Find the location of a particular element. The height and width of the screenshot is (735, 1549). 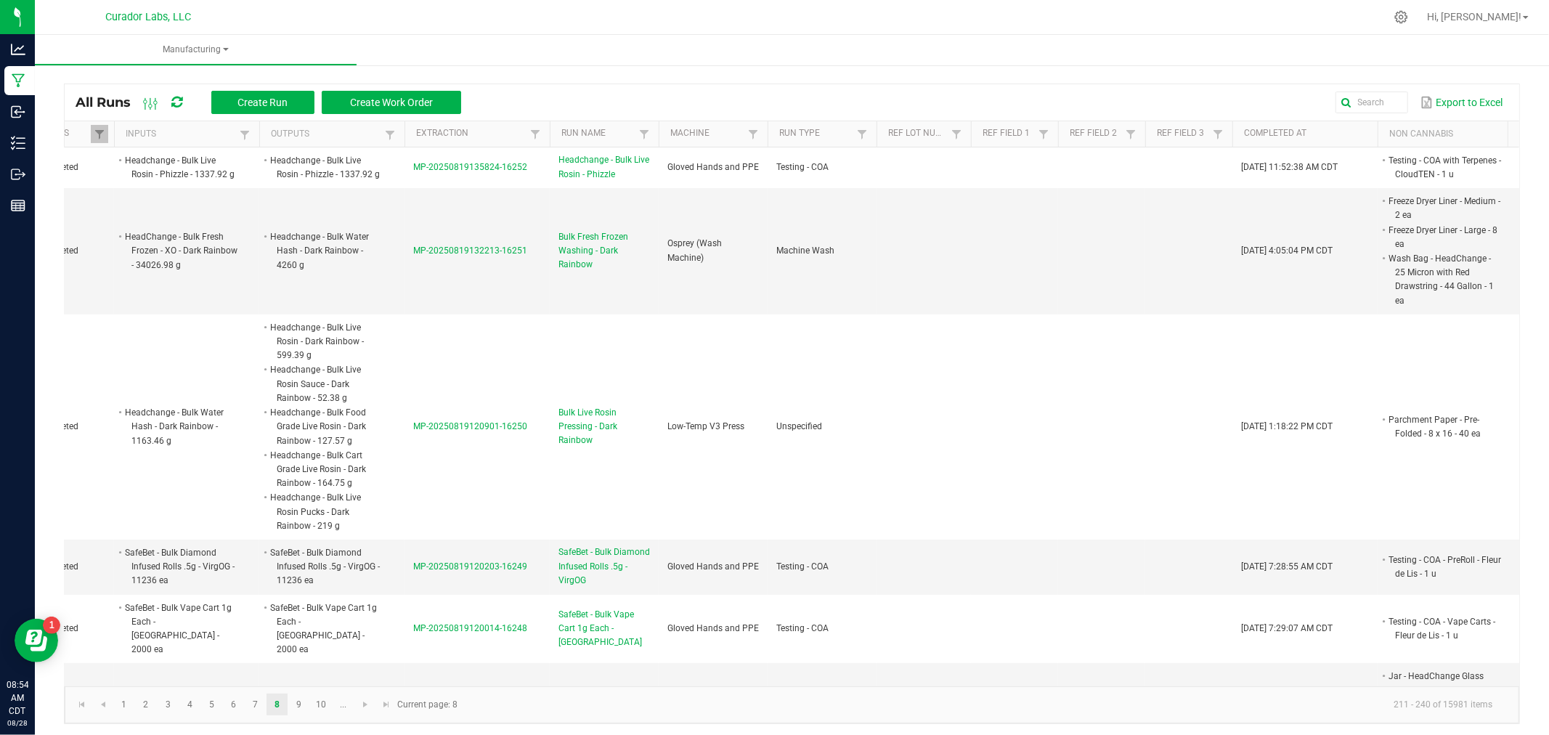

li: Headchange - Bulk Water Hash - Dark Rainbow - 1163.46 g is located at coordinates (180, 426).